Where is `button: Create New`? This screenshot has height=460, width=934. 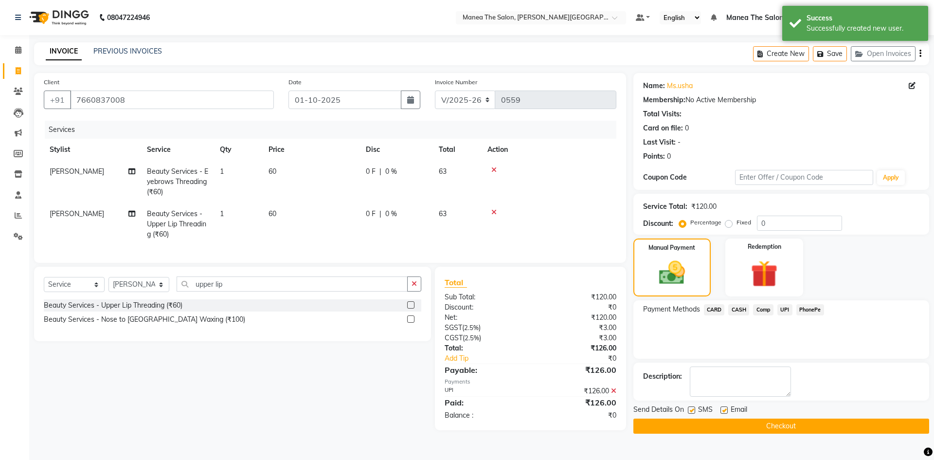
button: Create New is located at coordinates (780, 53).